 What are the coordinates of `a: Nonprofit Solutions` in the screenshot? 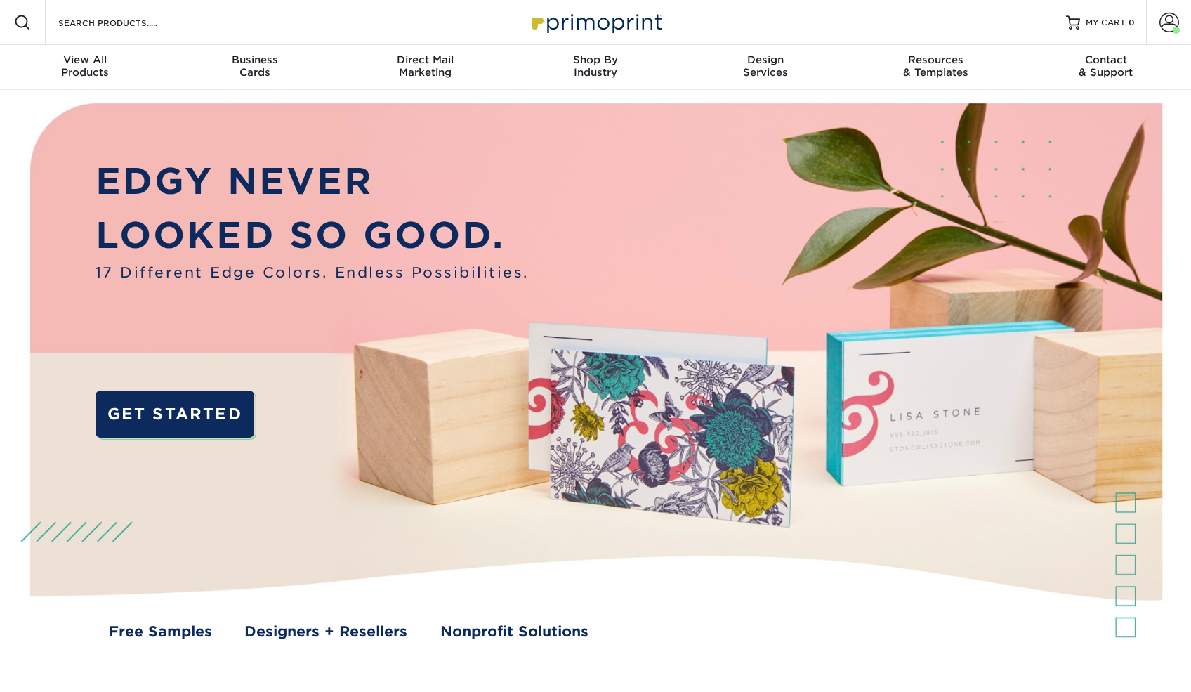 It's located at (514, 631).